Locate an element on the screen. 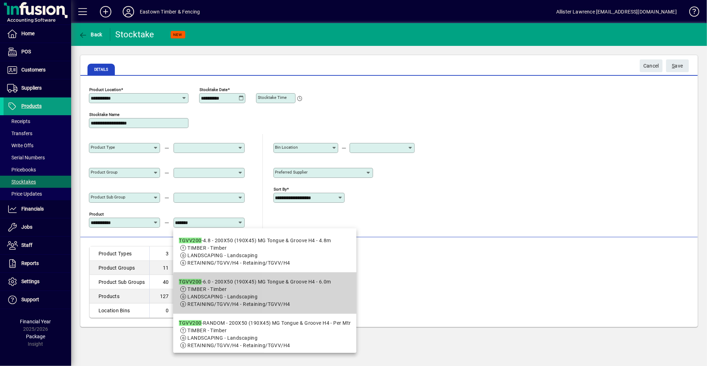  mat-label: Product Type is located at coordinates (103, 147).